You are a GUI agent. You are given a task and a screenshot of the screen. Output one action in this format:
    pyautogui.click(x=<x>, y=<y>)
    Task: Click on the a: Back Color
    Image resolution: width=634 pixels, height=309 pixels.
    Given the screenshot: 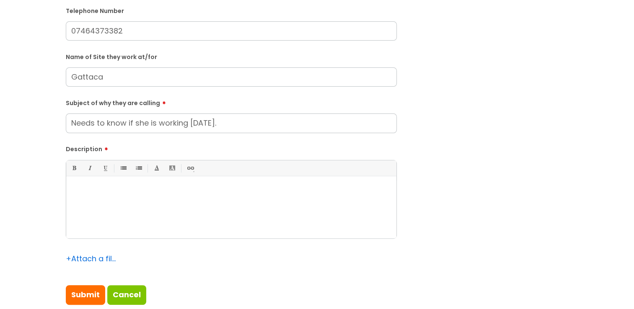 What is the action you would take?
    pyautogui.click(x=172, y=168)
    